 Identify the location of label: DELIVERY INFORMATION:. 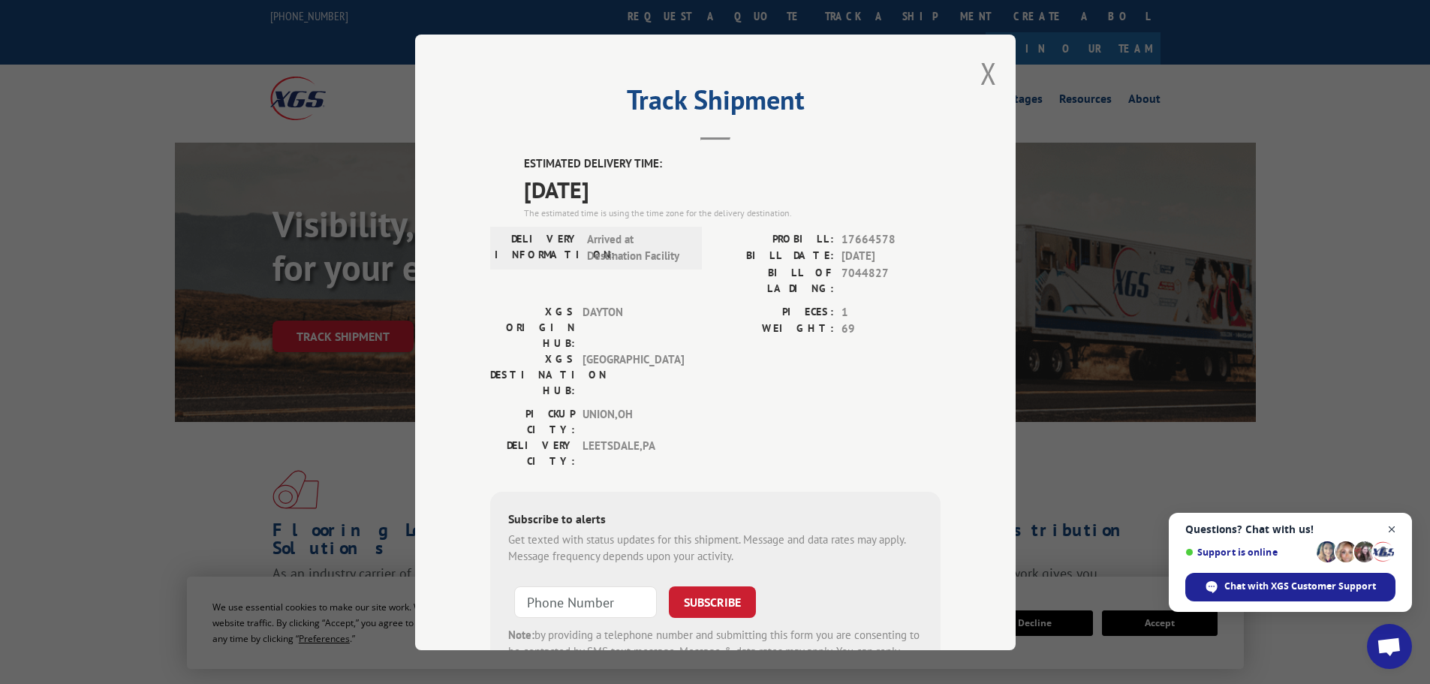
(537, 247).